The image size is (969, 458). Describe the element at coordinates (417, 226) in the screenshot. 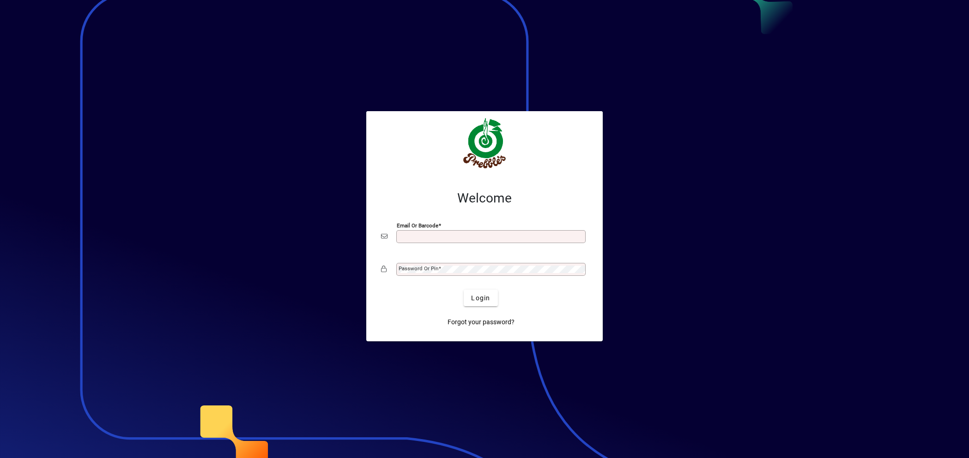

I see `mat-label: Email or Barcode` at that location.